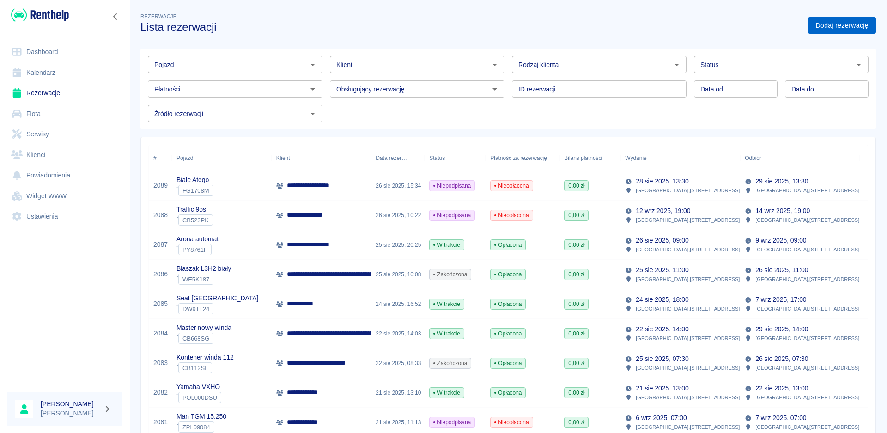 This screenshot has height=433, width=887. Describe the element at coordinates (782, 211) in the screenshot. I see `p: 14 wrz 2025, 19:00` at that location.